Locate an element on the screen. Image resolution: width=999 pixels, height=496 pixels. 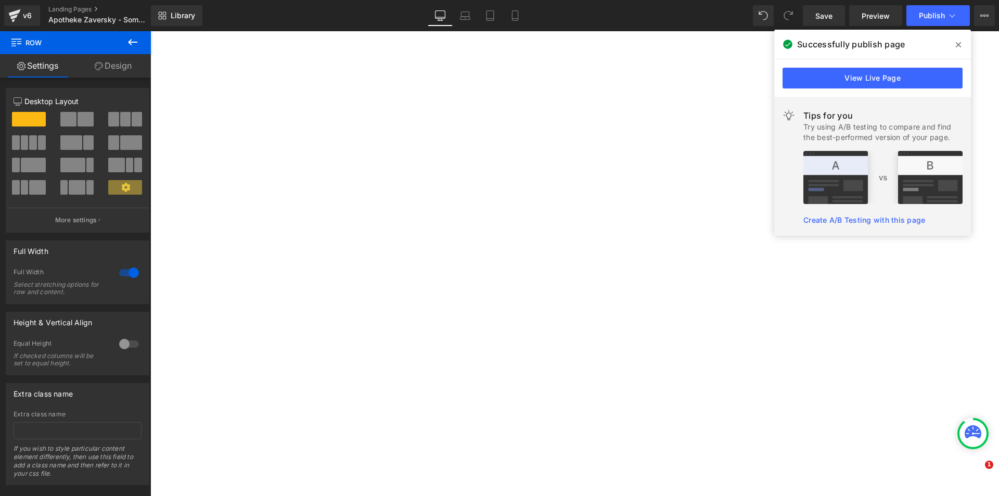
div: Tips for you is located at coordinates (883, 116).